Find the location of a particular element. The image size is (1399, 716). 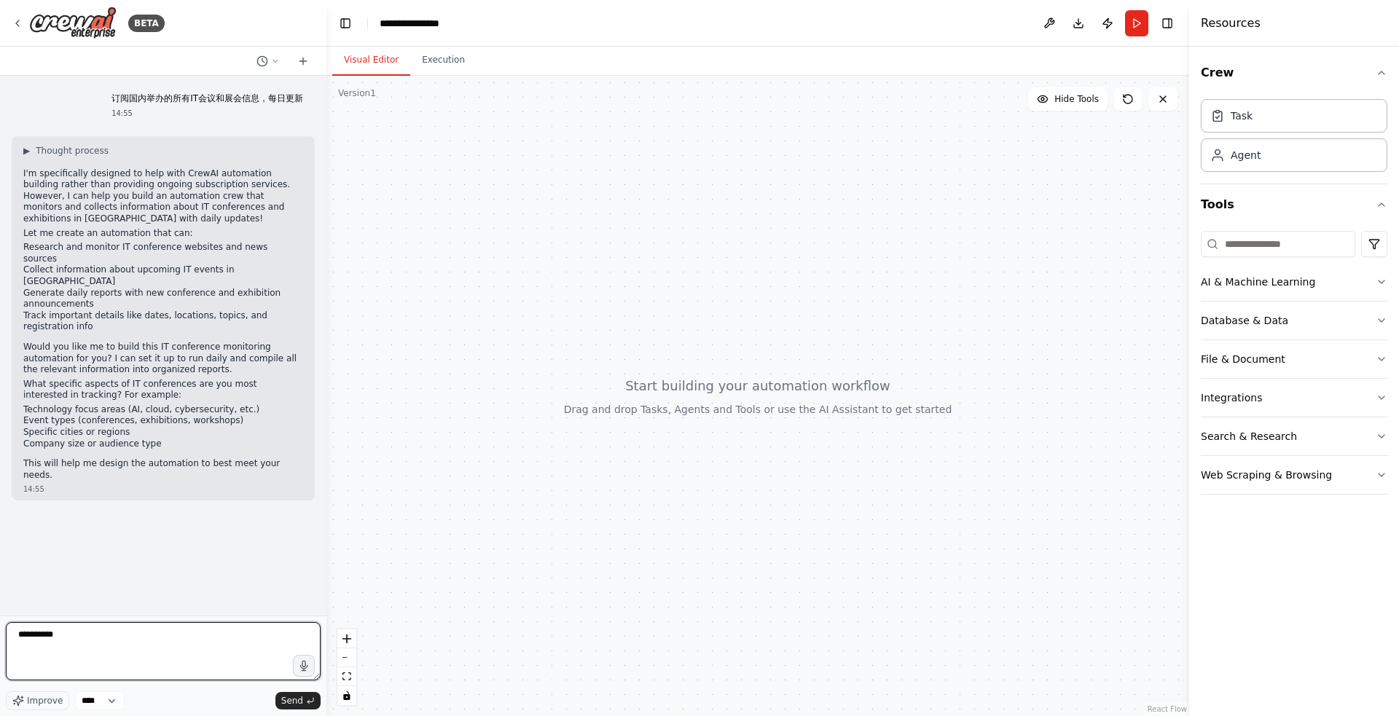

button: Web Scraping & Browsing is located at coordinates (1294, 475).